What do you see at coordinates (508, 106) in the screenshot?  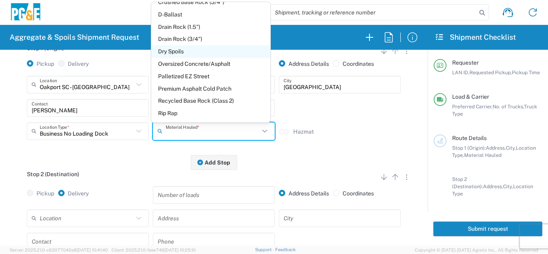 I see `span: No. of Trucks,` at bounding box center [508, 106].